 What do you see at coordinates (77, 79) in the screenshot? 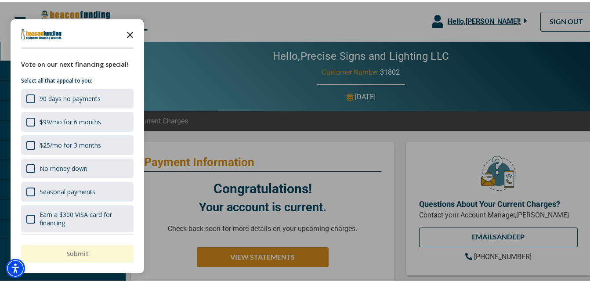
I see `p: Select all that appeal to you:` at bounding box center [77, 79].